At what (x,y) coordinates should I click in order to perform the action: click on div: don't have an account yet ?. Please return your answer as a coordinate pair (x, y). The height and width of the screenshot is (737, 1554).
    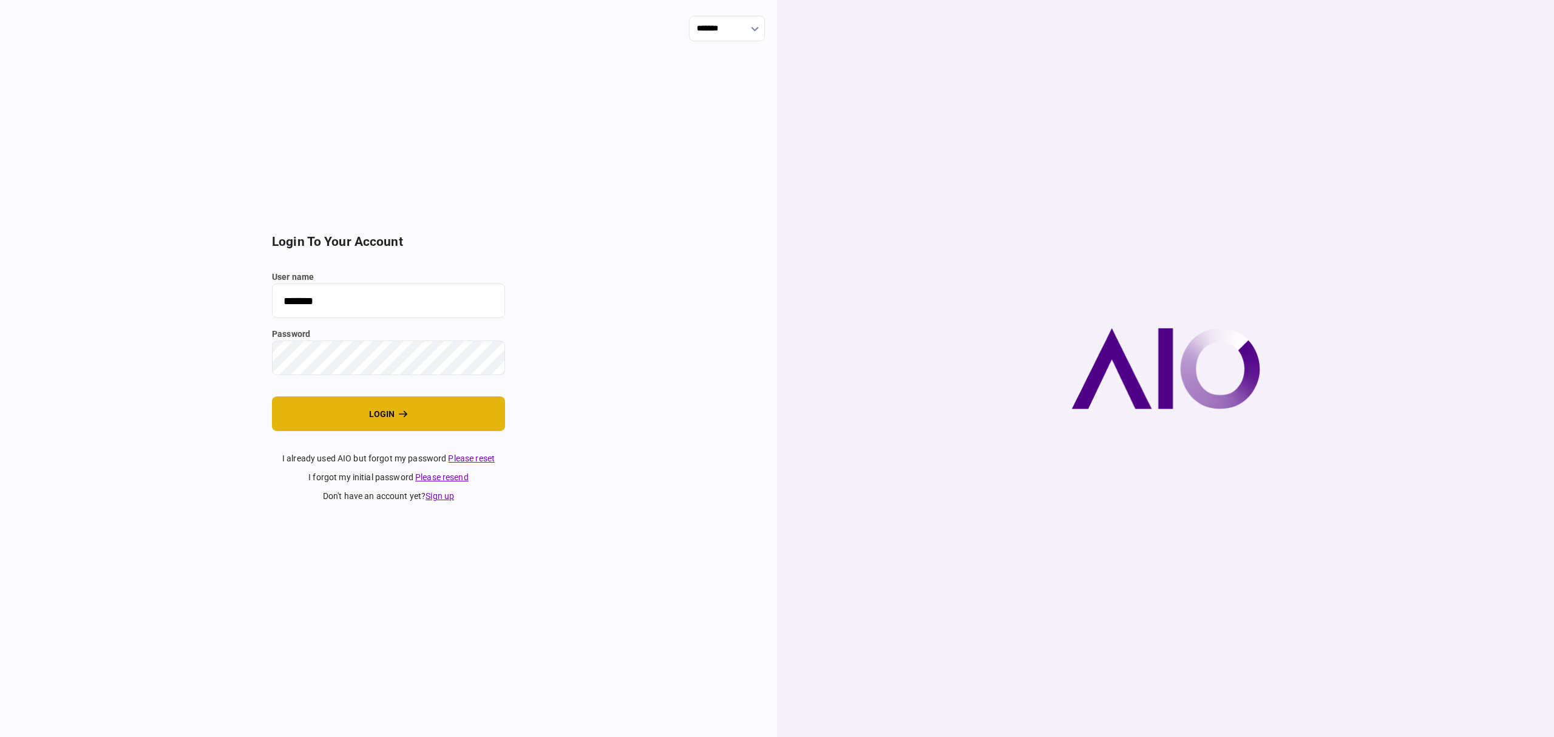
    Looking at the image, I should click on (389, 496).